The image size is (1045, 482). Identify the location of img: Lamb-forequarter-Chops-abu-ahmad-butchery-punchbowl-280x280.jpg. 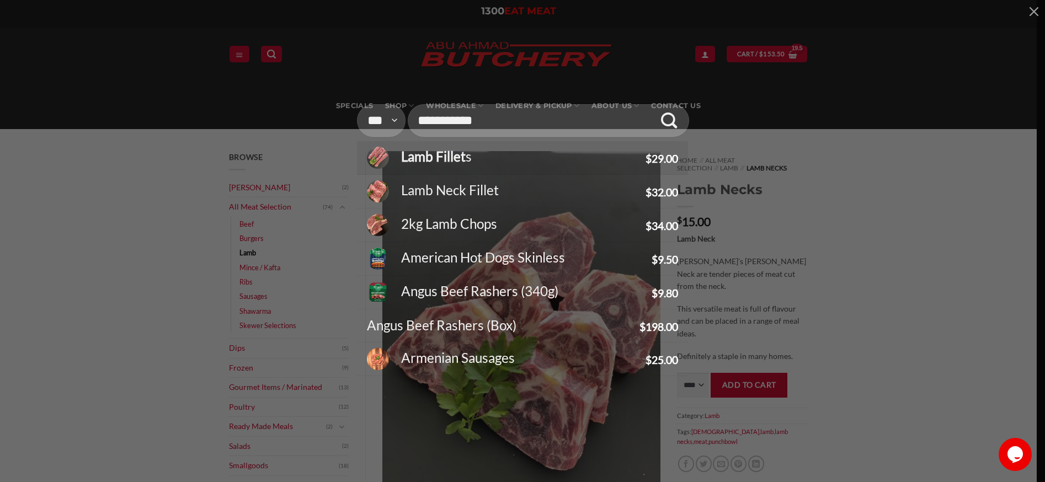
(378, 225).